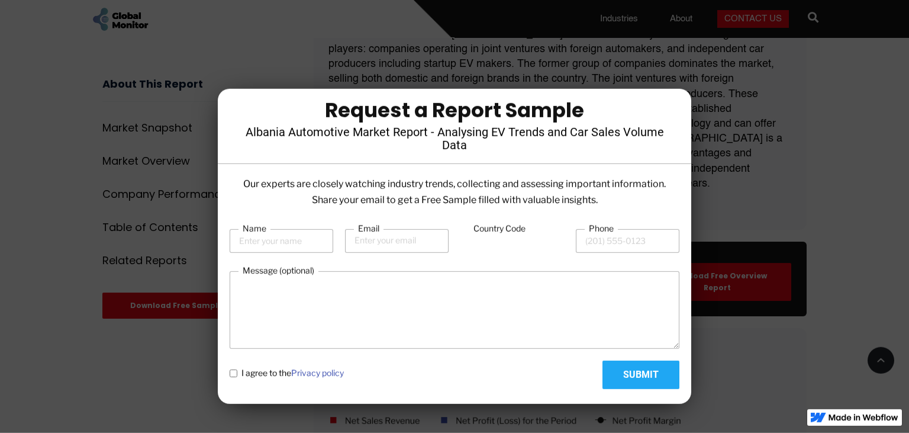 This screenshot has width=909, height=433. Describe the element at coordinates (317, 372) in the screenshot. I see `a: Privacy policy` at that location.